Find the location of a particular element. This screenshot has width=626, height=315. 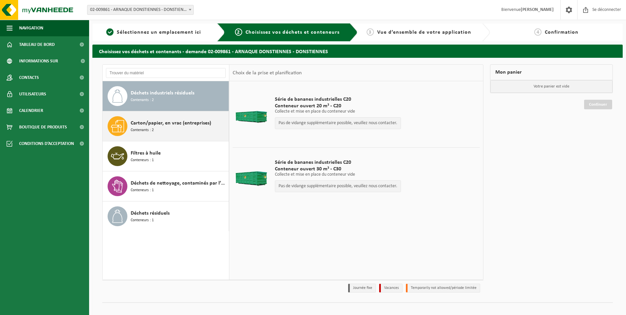

input: Trouver du matériel is located at coordinates (166, 73).